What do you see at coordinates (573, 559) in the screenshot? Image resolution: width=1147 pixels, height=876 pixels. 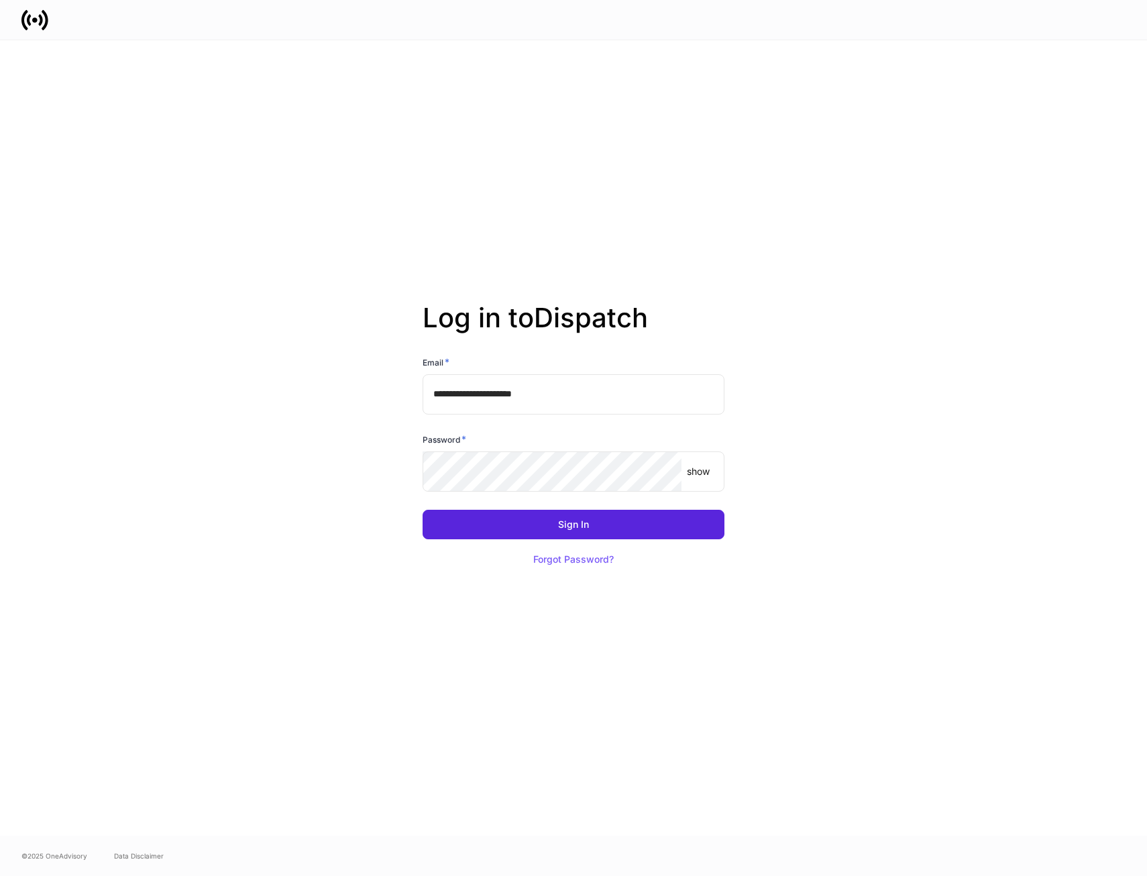 I see `button: Forgot Password?` at bounding box center [573, 559].